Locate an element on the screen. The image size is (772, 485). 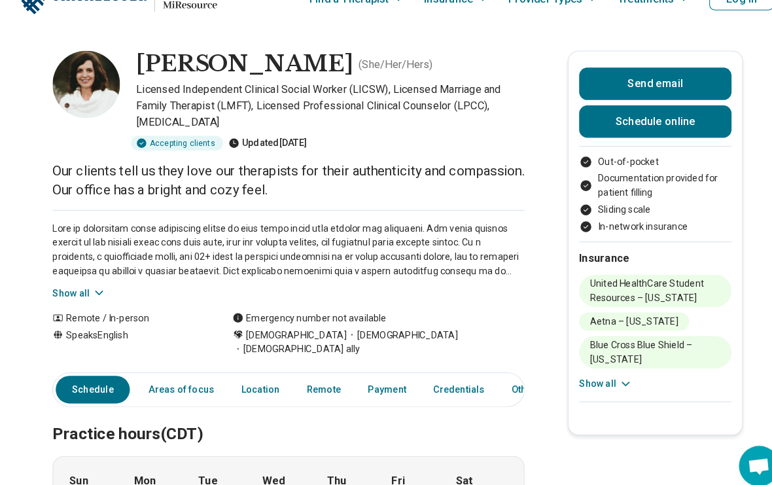
ul: Payment options is located at coordinates (636, 188).